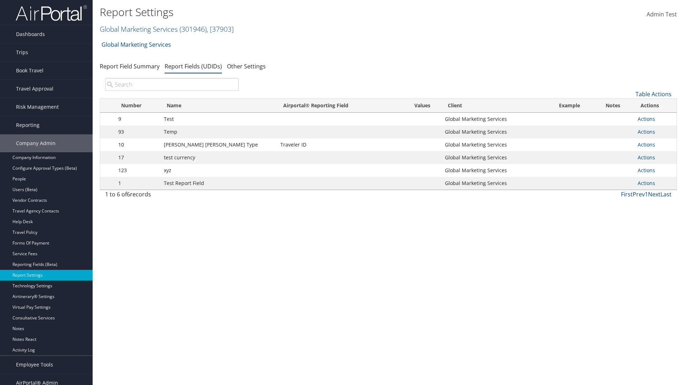  I want to click on th: Name, so click(218, 105).